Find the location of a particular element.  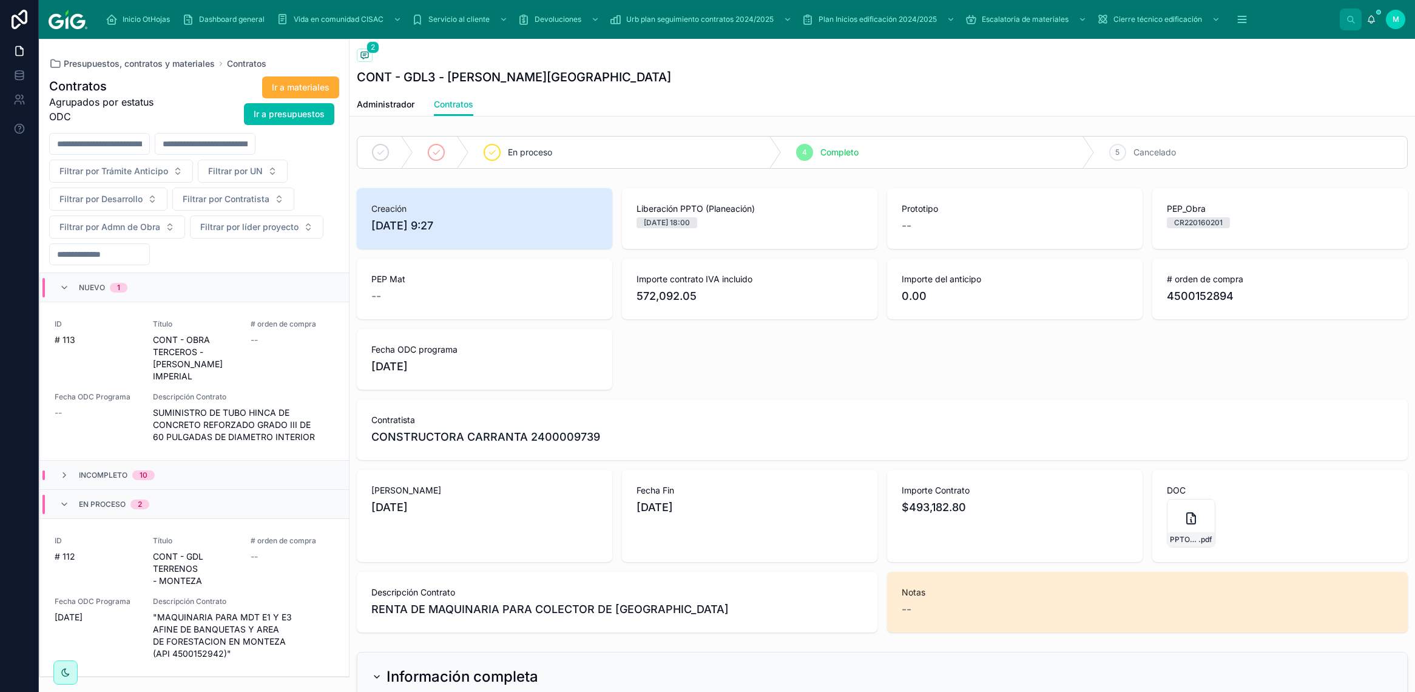

span: Prototipo is located at coordinates (1015, 209).